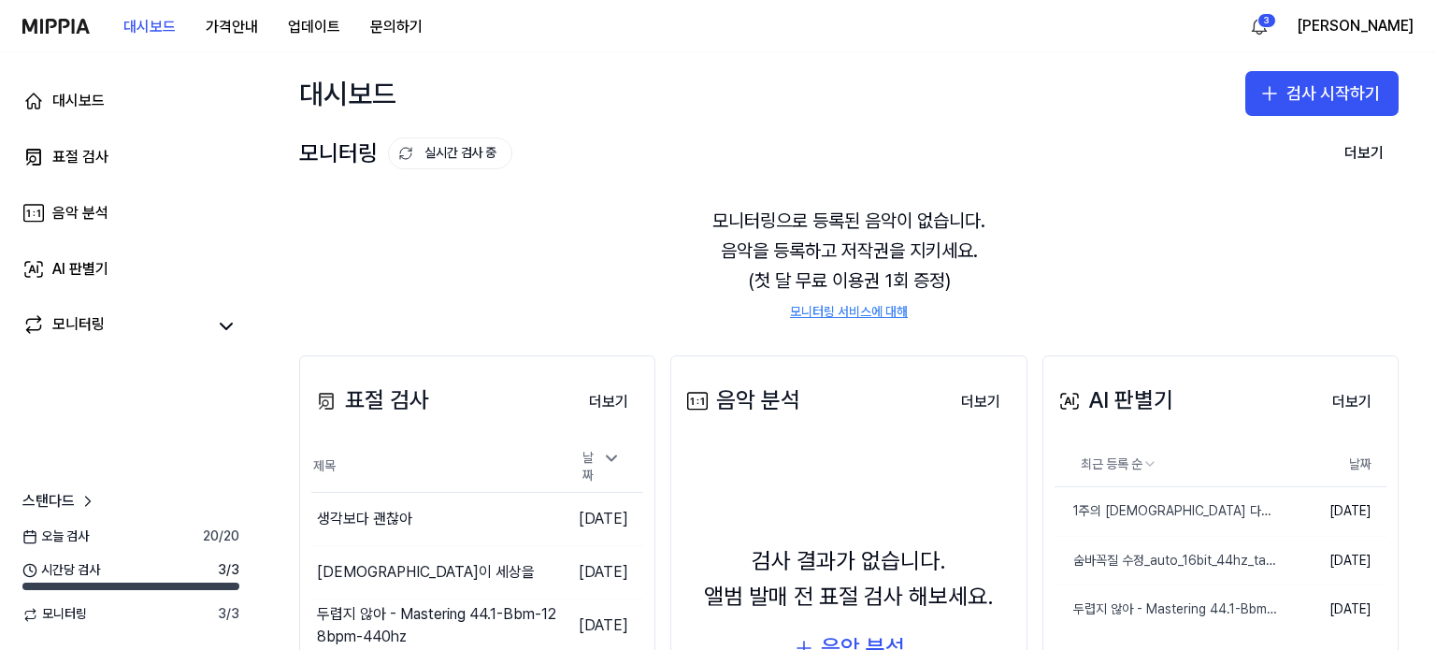 This screenshot has width=1436, height=650. I want to click on span: 오늘 검사, so click(55, 537).